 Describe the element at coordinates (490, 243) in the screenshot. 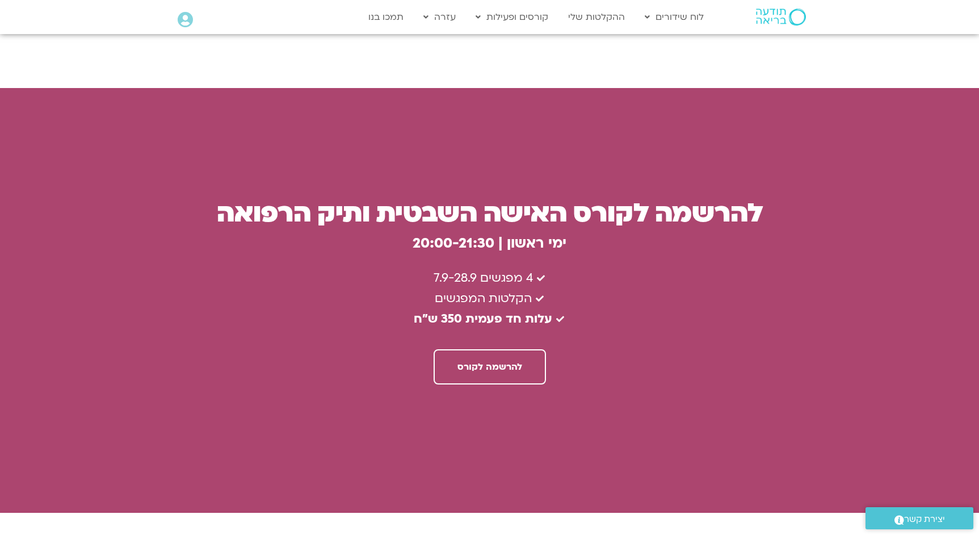

I see `b: 0` at that location.